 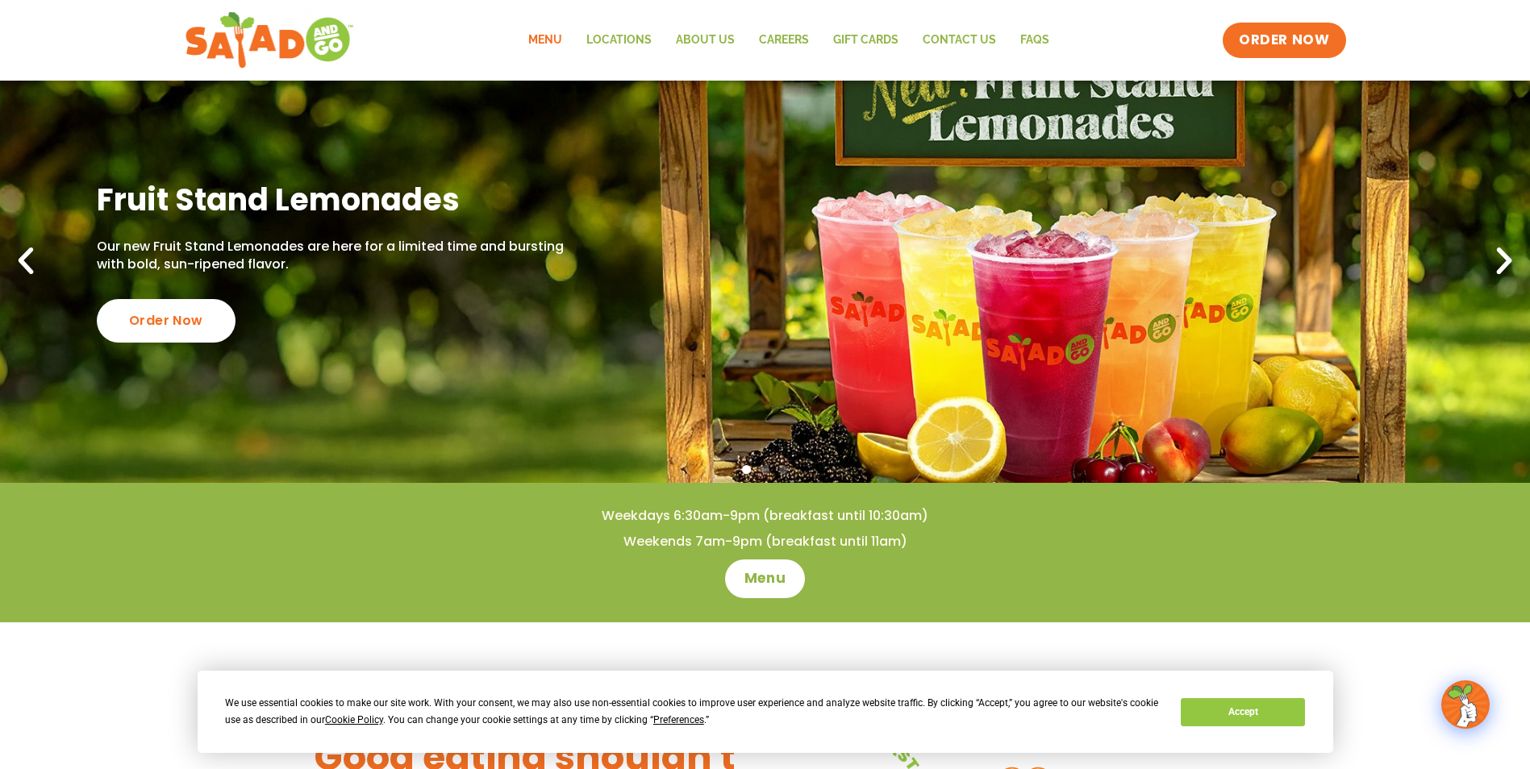 I want to click on span: Preferences, so click(x=678, y=720).